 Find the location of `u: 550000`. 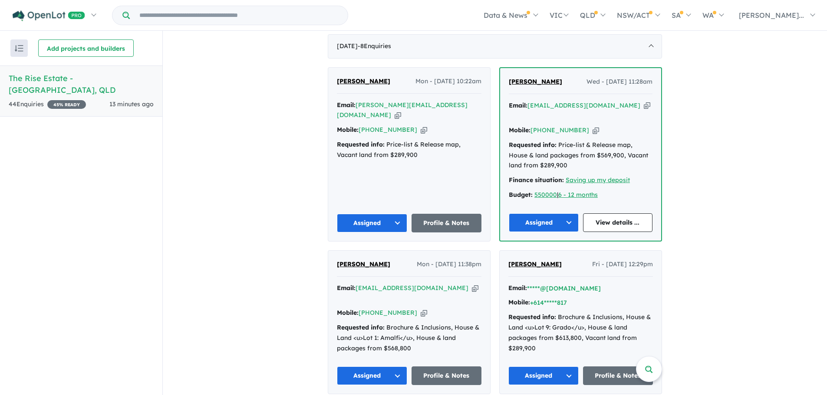

u: 550000 is located at coordinates (546, 195).